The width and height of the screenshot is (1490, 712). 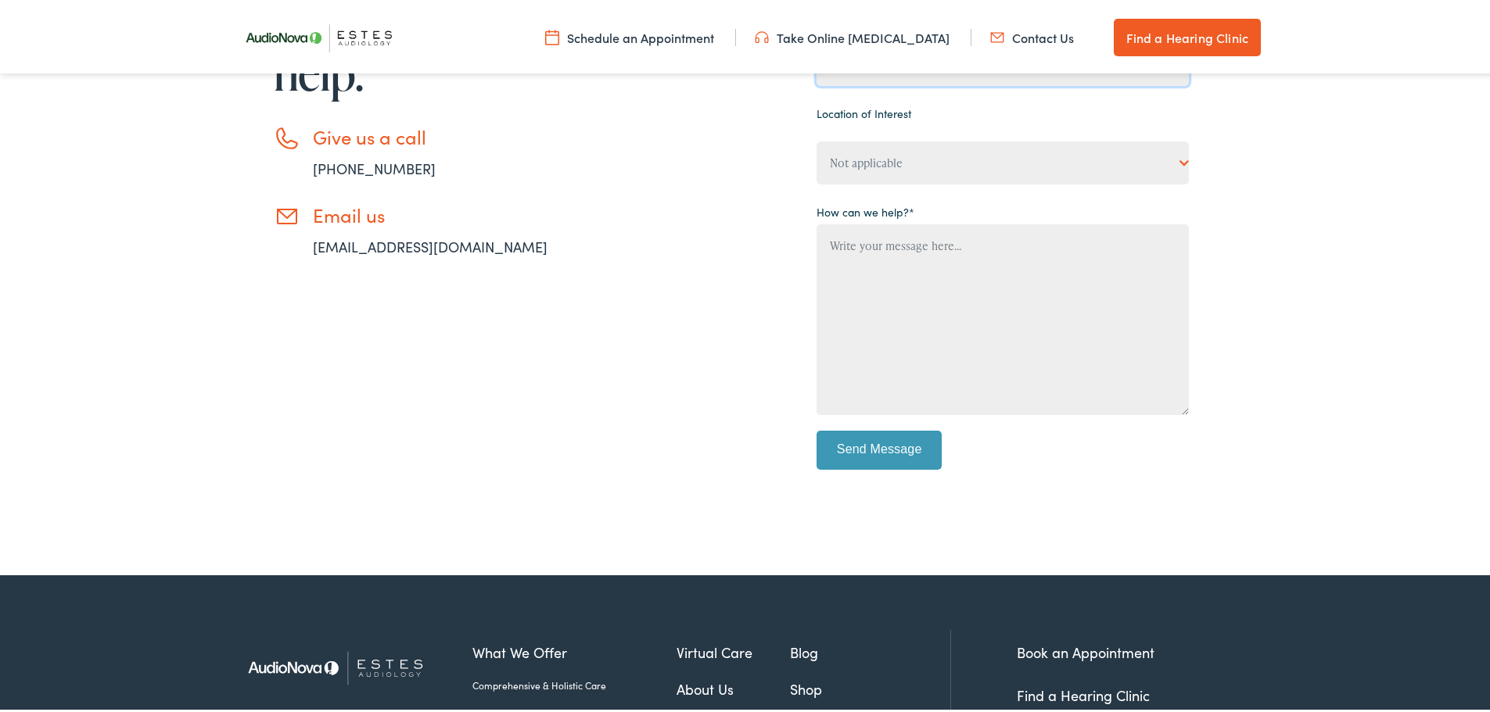 What do you see at coordinates (879, 447) in the screenshot?
I see `input: Send Message` at bounding box center [879, 447].